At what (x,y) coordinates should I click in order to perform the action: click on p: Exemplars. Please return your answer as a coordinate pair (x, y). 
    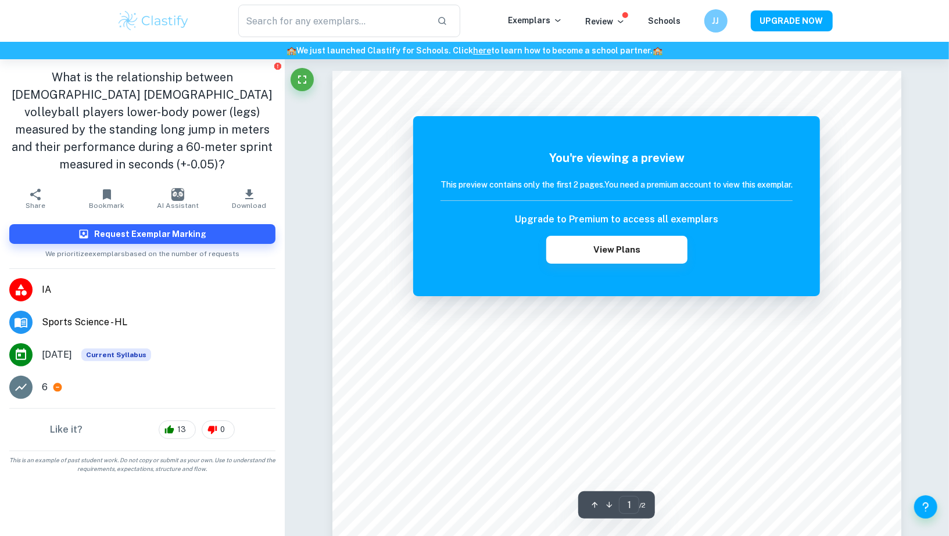
    Looking at the image, I should click on (535, 20).